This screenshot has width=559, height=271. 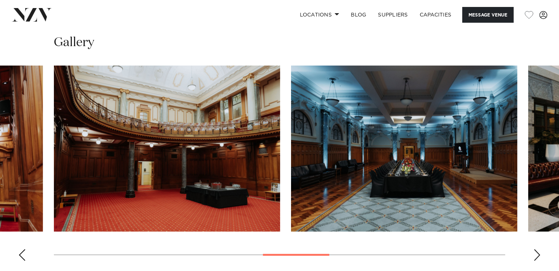 What do you see at coordinates (167, 148) in the screenshot?
I see `swiper-slide: 7 / 13` at bounding box center [167, 148].